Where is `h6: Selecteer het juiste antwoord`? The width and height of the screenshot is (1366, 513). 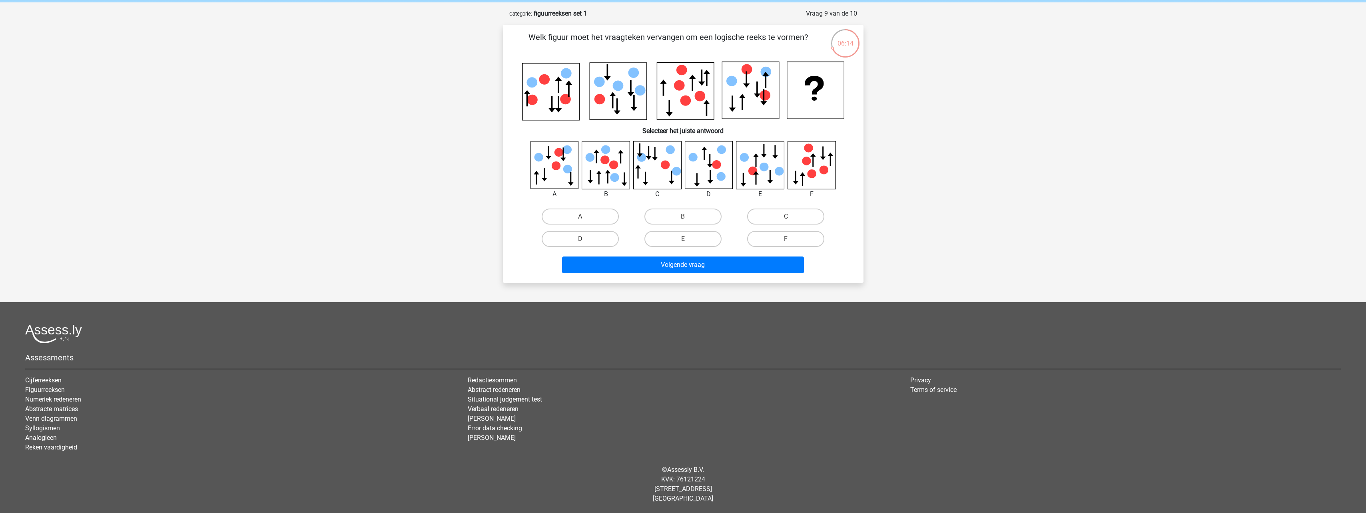
h6: Selecteer het juiste antwoord is located at coordinates (683, 128).